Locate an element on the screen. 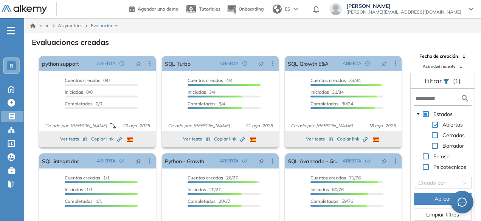 The height and width of the screenshot is (221, 481). span: Alkymetrics is located at coordinates (70, 25).